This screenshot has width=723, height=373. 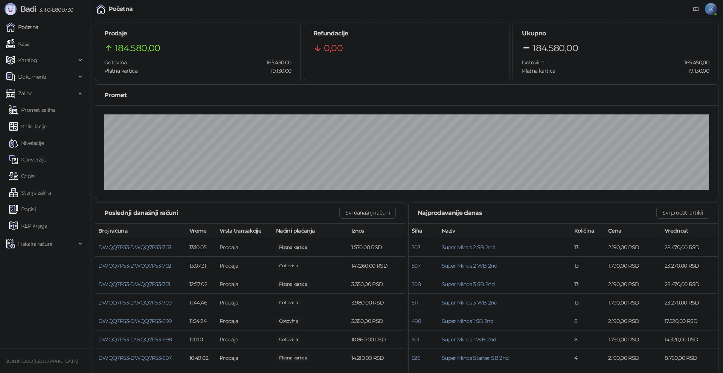 I want to click on td: 3.980,00 RSD, so click(x=376, y=303).